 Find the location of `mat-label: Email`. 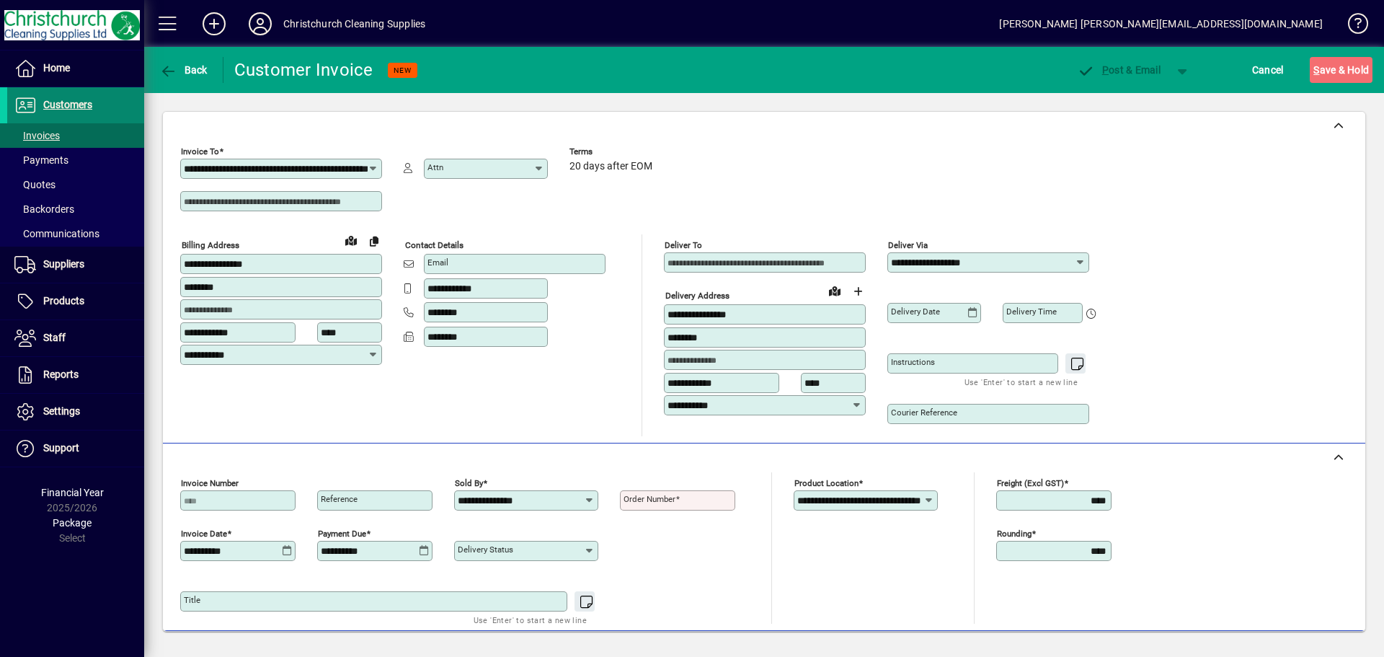

mat-label: Email is located at coordinates (438, 262).